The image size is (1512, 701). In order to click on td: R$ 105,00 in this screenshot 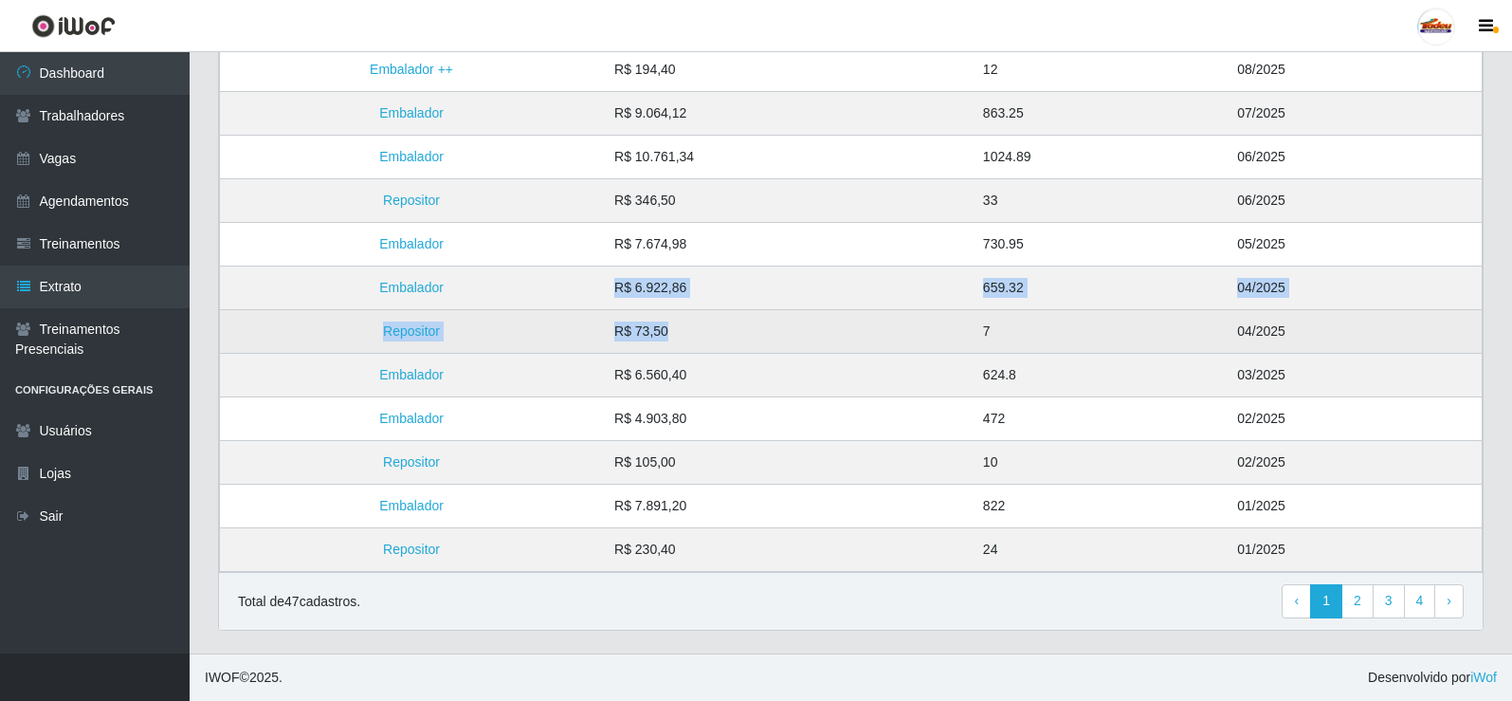, I will do `click(787, 463)`.